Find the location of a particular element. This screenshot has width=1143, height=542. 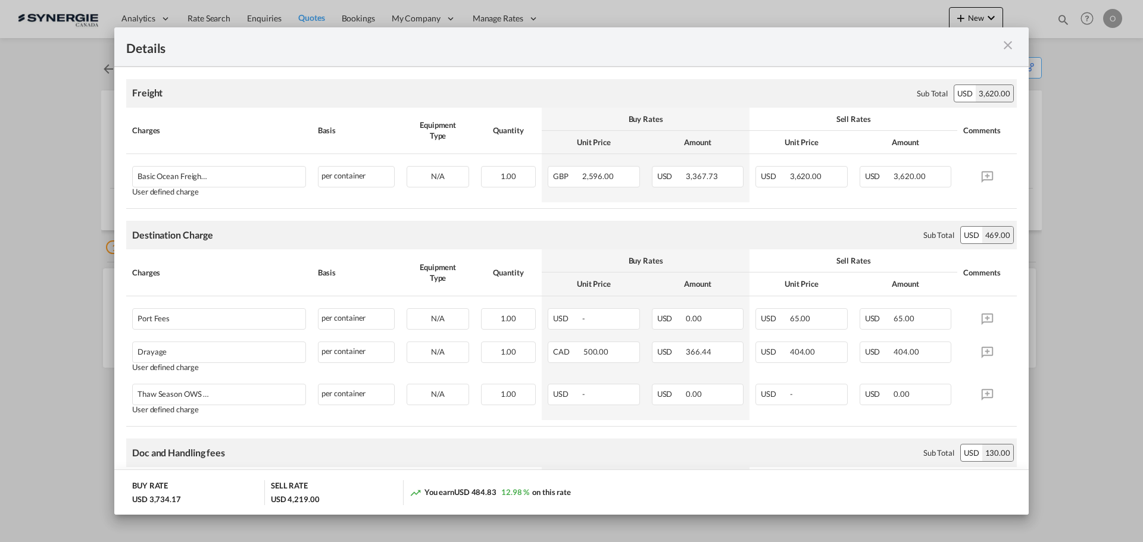

span: 3,367.73 is located at coordinates (701, 176).